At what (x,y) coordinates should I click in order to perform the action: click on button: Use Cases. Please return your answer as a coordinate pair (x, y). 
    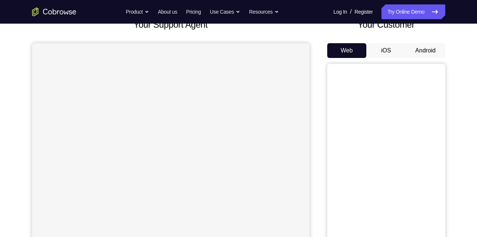
    Looking at the image, I should click on (225, 12).